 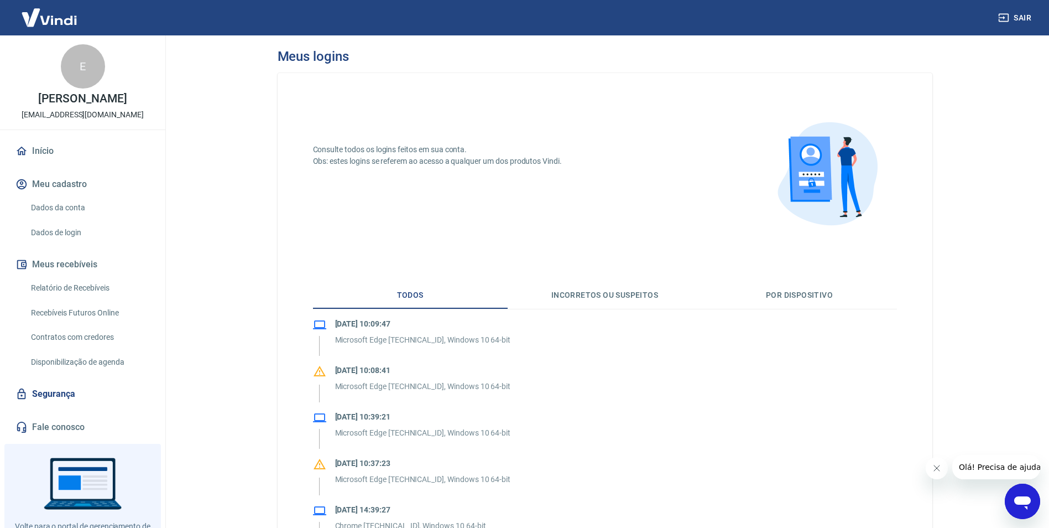 I want to click on a: Início, so click(x=82, y=151).